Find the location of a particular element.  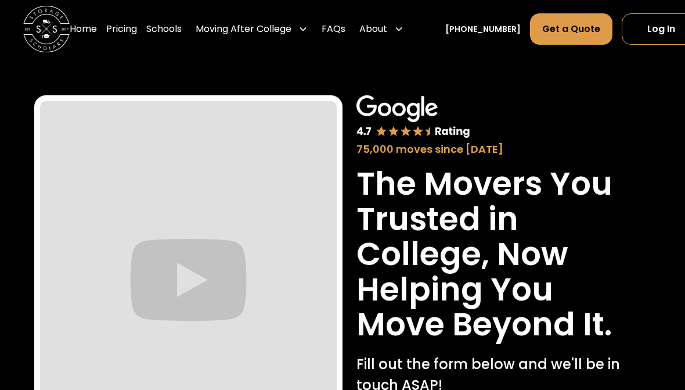

a: FAQs is located at coordinates (333, 29).